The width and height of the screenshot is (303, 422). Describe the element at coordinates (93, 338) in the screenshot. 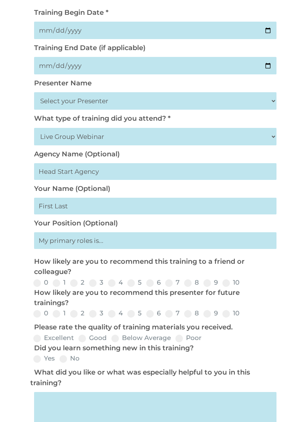

I see `label: Good` at that location.